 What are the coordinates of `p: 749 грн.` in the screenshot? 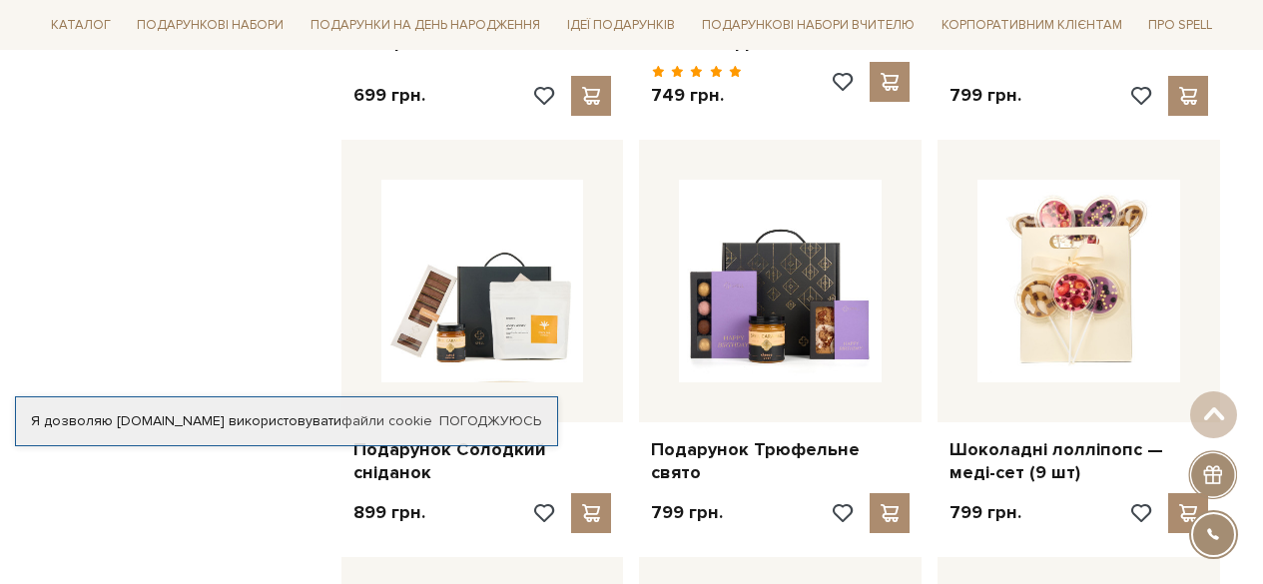 It's located at (696, 95).